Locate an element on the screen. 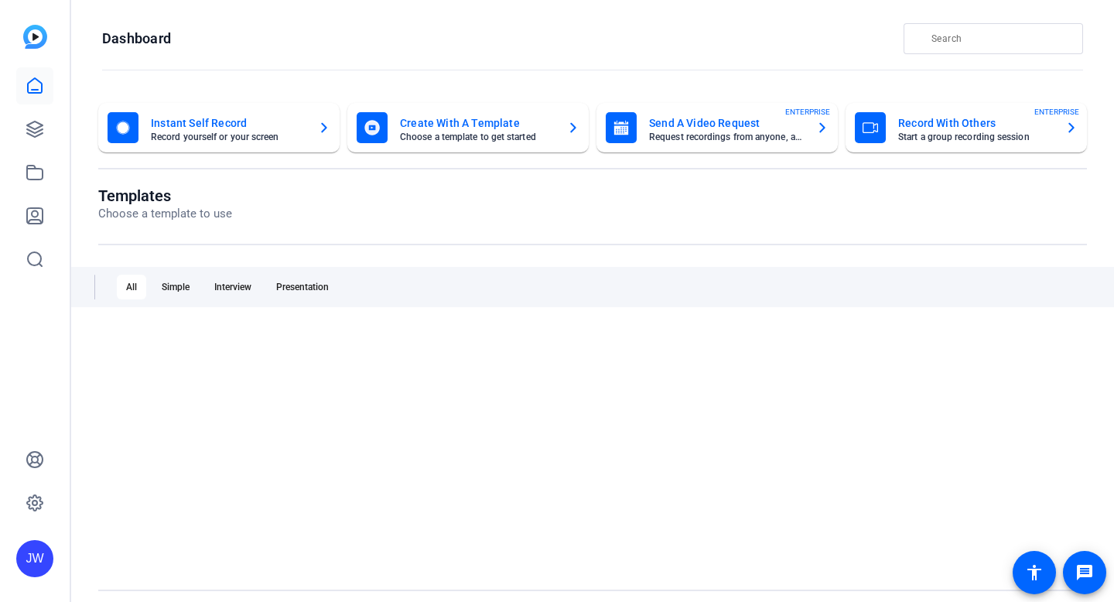 The image size is (1114, 602). mat-card-title: Create With A Template is located at coordinates (477, 123).